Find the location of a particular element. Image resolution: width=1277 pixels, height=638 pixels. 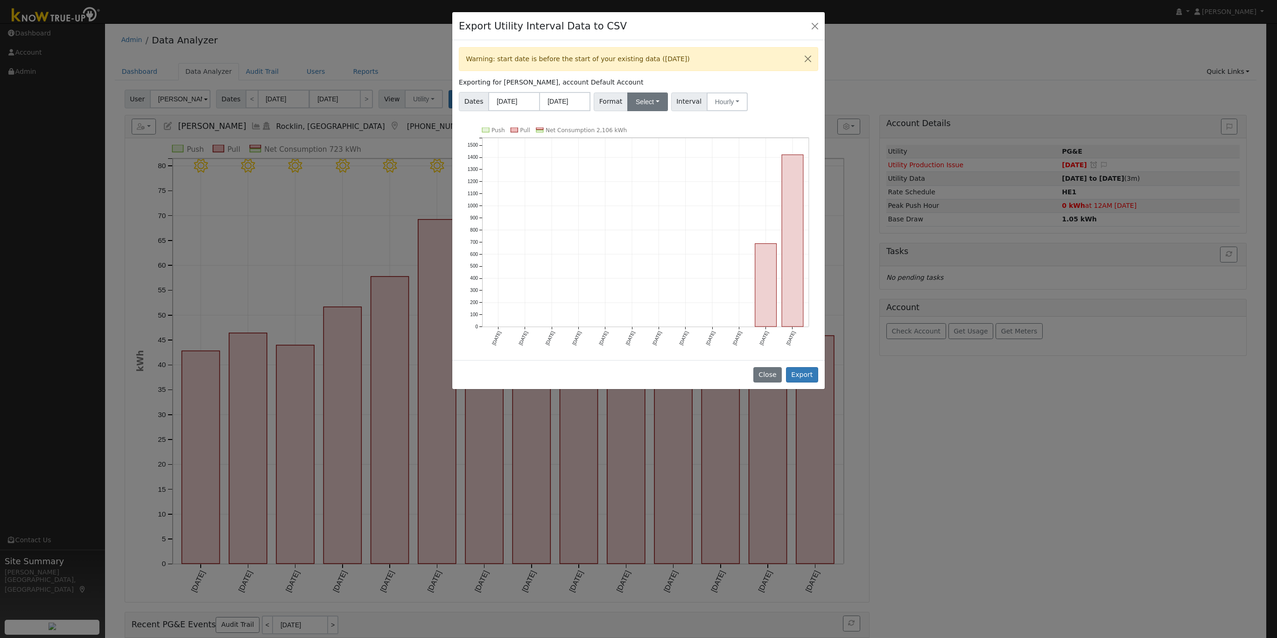

text: 300 is located at coordinates (474, 290).